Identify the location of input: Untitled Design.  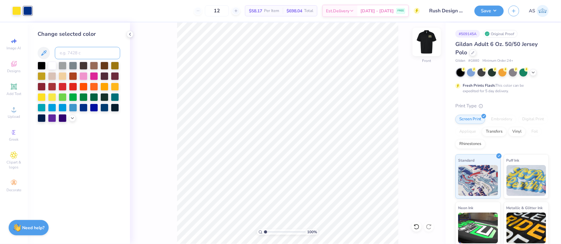
(447, 11).